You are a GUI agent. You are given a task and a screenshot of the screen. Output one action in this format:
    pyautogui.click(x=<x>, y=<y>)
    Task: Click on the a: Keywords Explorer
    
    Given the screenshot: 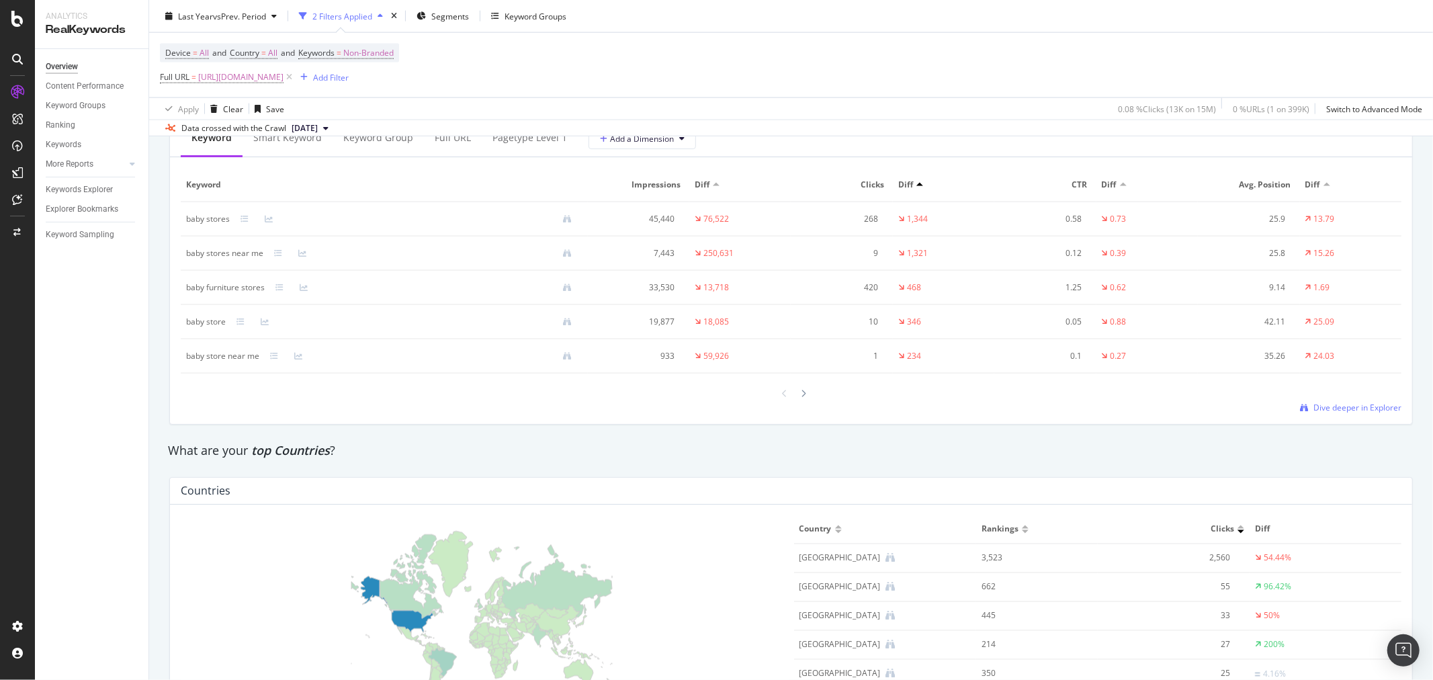 What is the action you would take?
    pyautogui.click(x=92, y=189)
    